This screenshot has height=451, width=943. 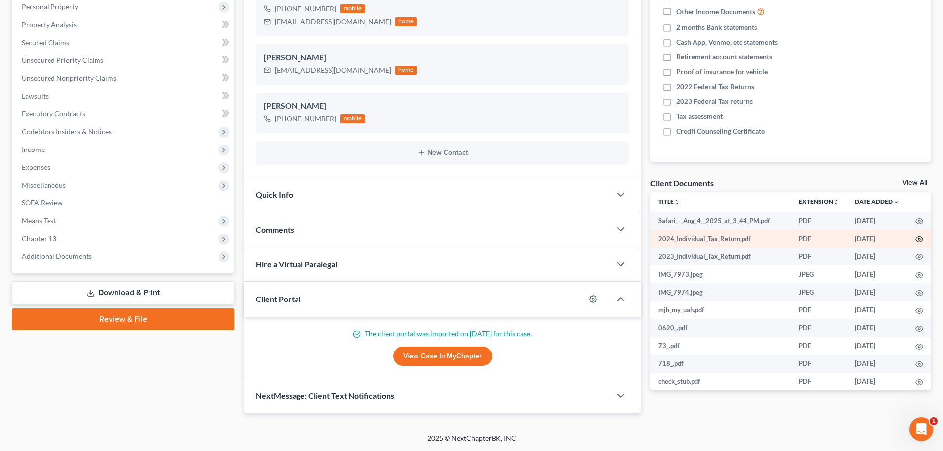 What do you see at coordinates (69, 78) in the screenshot?
I see `span: Unsecured Nonpriority Claims` at bounding box center [69, 78].